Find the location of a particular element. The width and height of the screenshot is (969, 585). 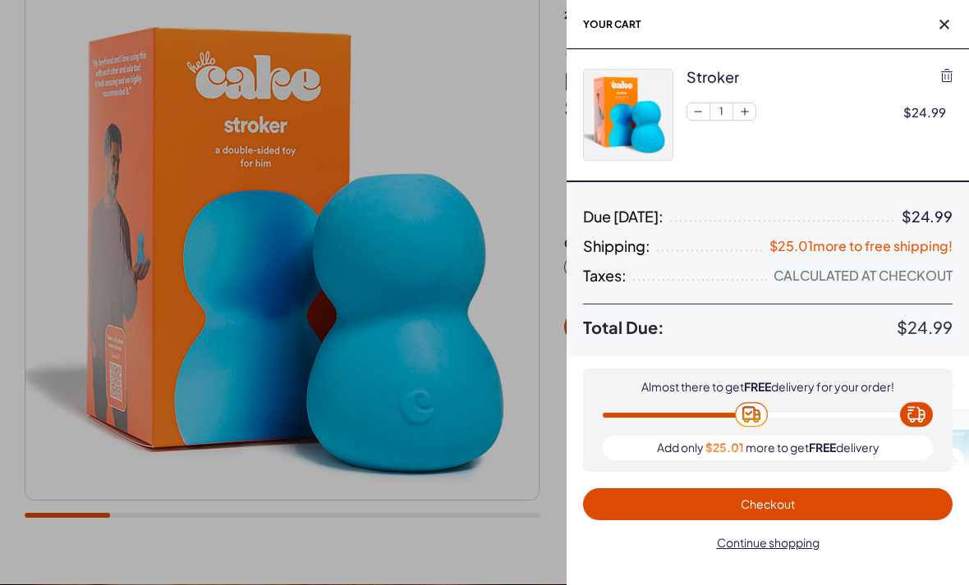

span: Shipping: is located at coordinates (617, 246).